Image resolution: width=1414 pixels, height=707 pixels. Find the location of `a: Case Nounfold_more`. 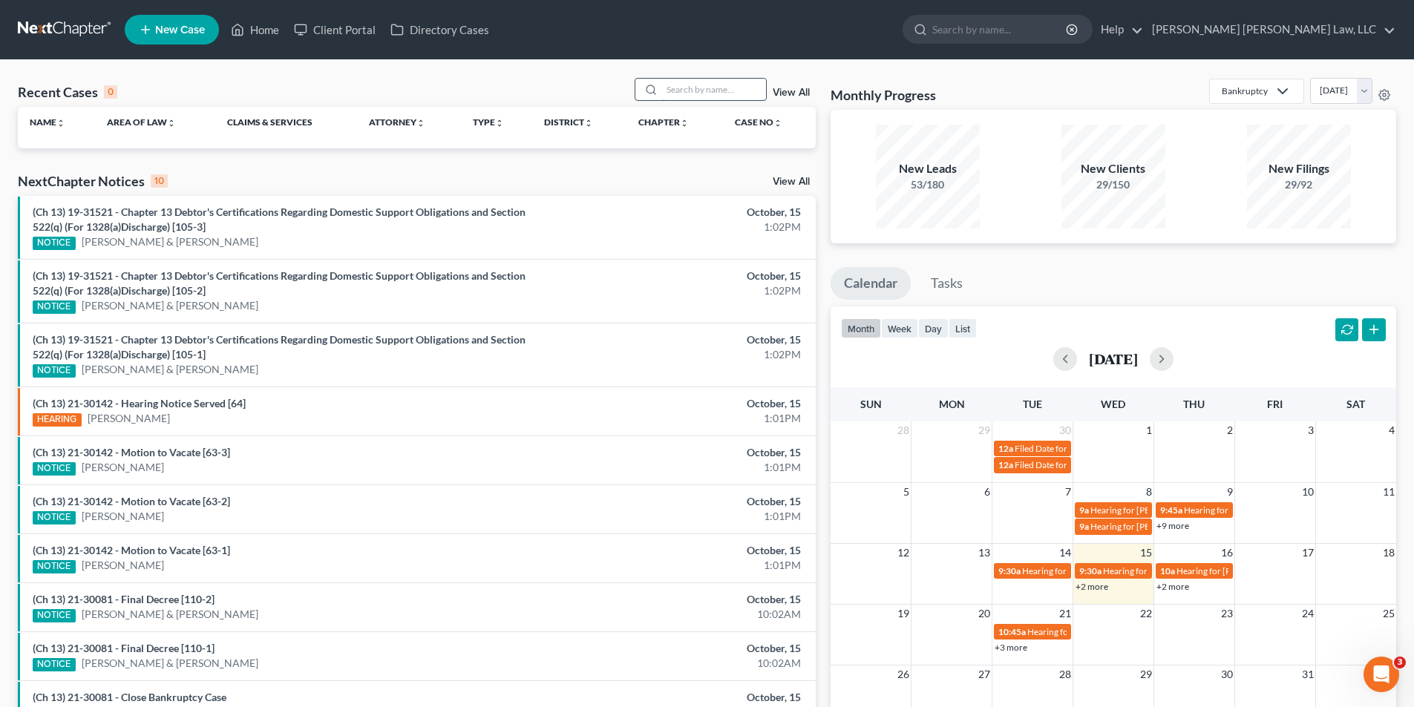

a: Case Nounfold_more is located at coordinates (759, 122).